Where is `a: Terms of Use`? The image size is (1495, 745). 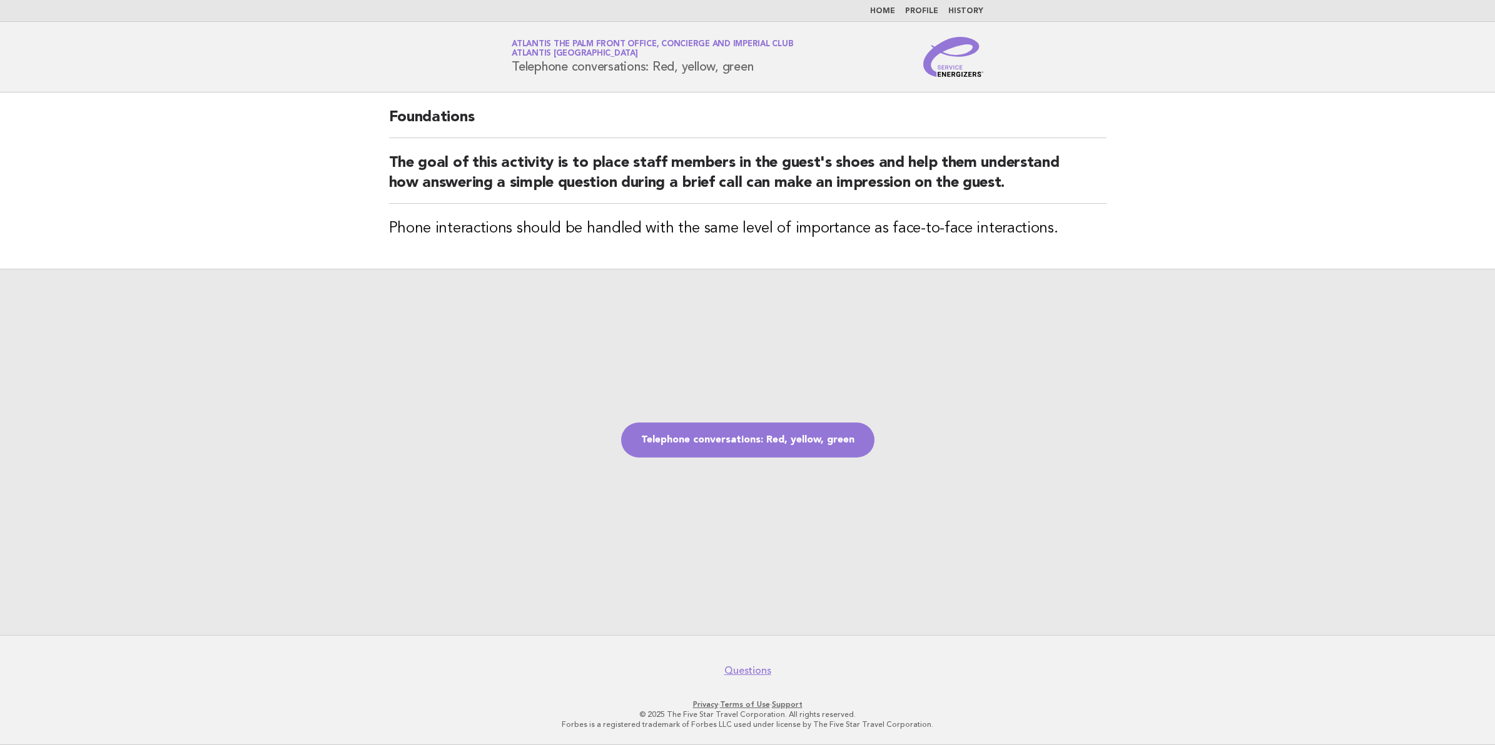 a: Terms of Use is located at coordinates (745, 705).